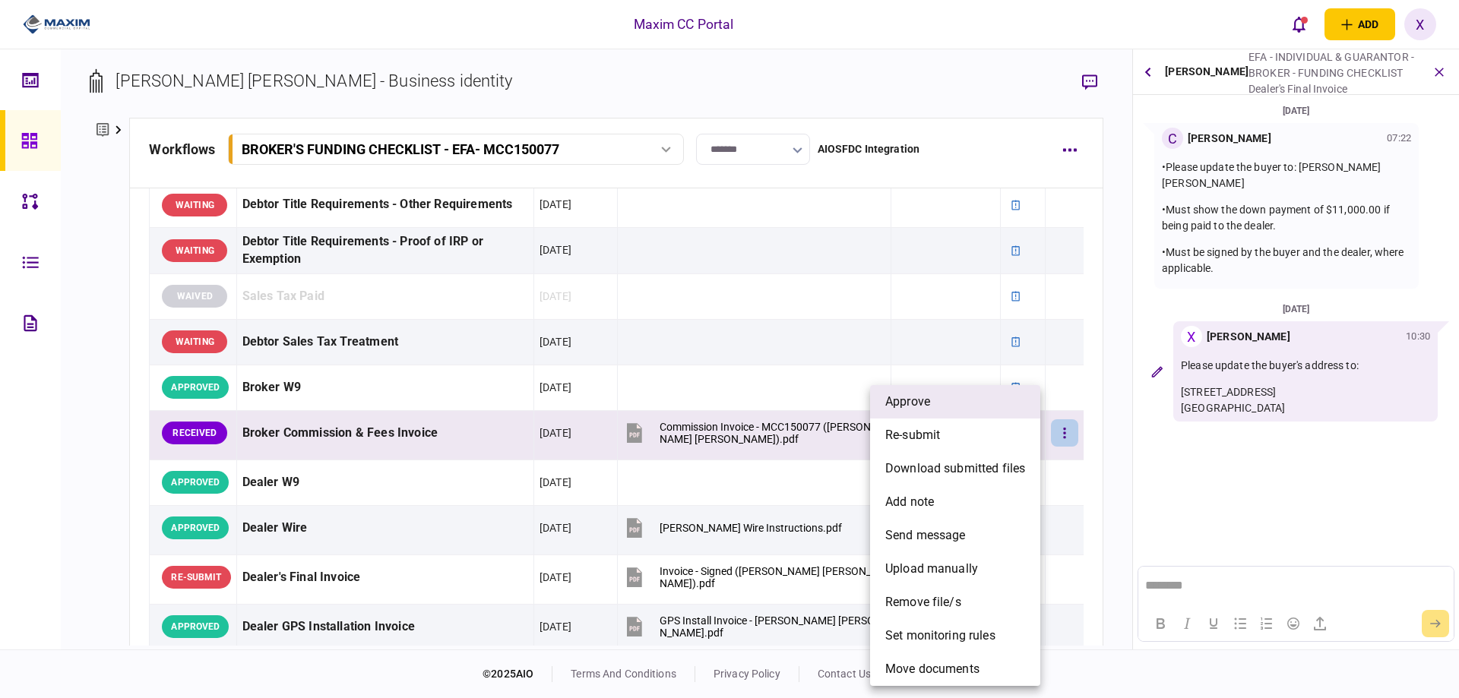 Image resolution: width=1459 pixels, height=698 pixels. I want to click on span: approve, so click(907, 402).